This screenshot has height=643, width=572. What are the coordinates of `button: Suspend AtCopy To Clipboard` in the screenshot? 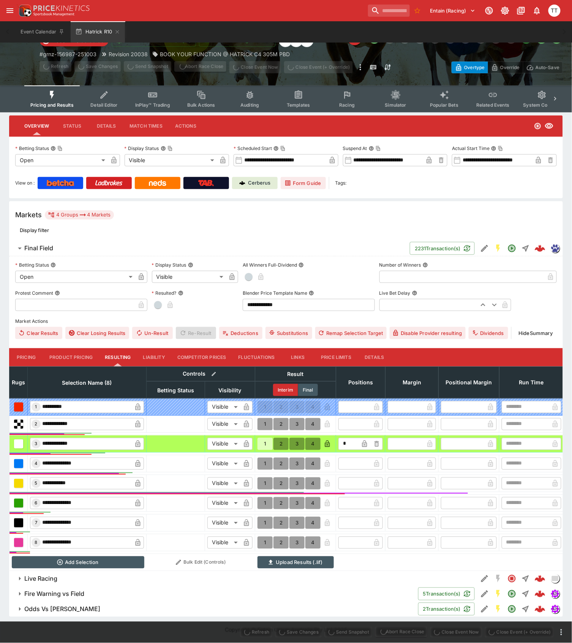 It's located at (372, 149).